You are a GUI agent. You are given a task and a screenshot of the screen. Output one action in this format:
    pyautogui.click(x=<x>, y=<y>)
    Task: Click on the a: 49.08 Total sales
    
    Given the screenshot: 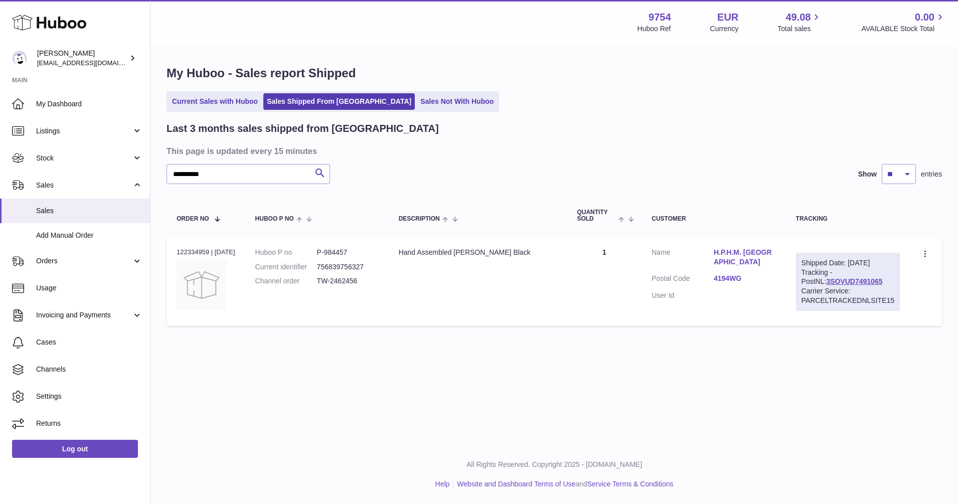 What is the action you would take?
    pyautogui.click(x=799, y=22)
    